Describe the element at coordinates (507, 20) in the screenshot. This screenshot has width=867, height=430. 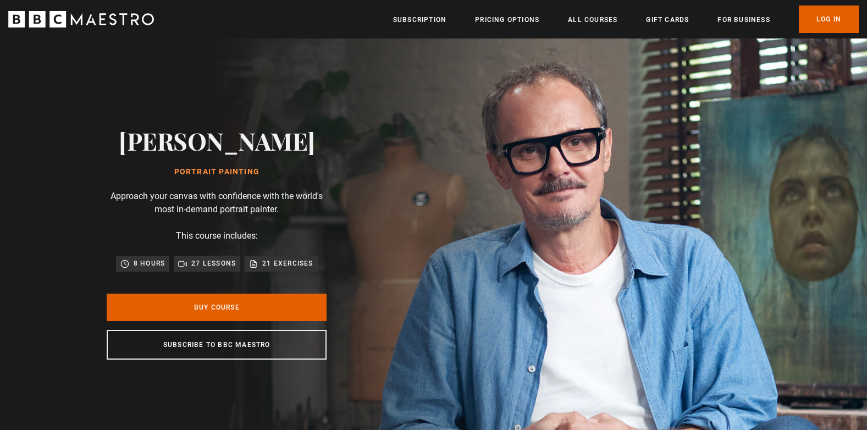
I see `a: Pricing Options` at that location.